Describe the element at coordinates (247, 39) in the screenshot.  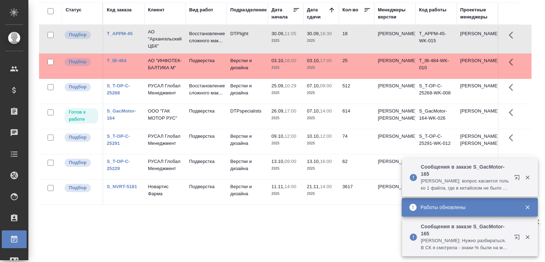
I see `td: DTPlight` at that location.